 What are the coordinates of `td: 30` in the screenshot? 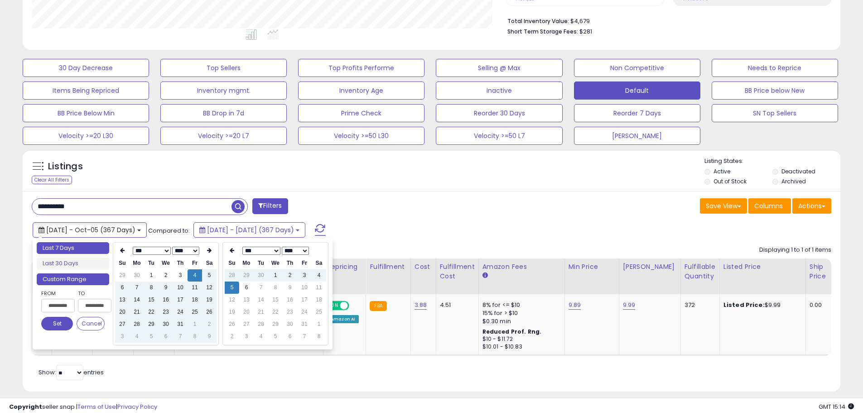 It's located at (261, 275).